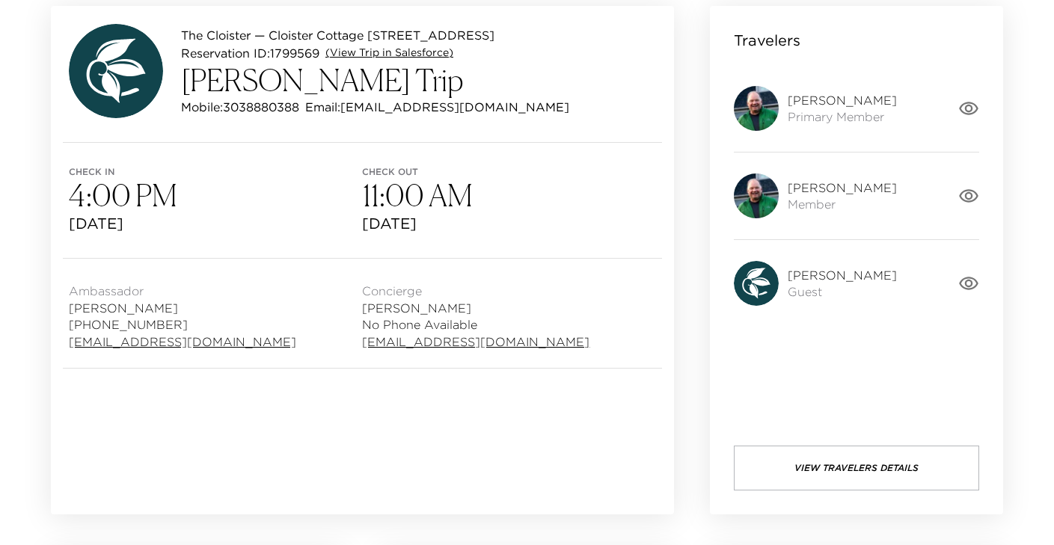 The width and height of the screenshot is (1054, 545). I want to click on p: Reservation ID: 1799569, so click(250, 53).